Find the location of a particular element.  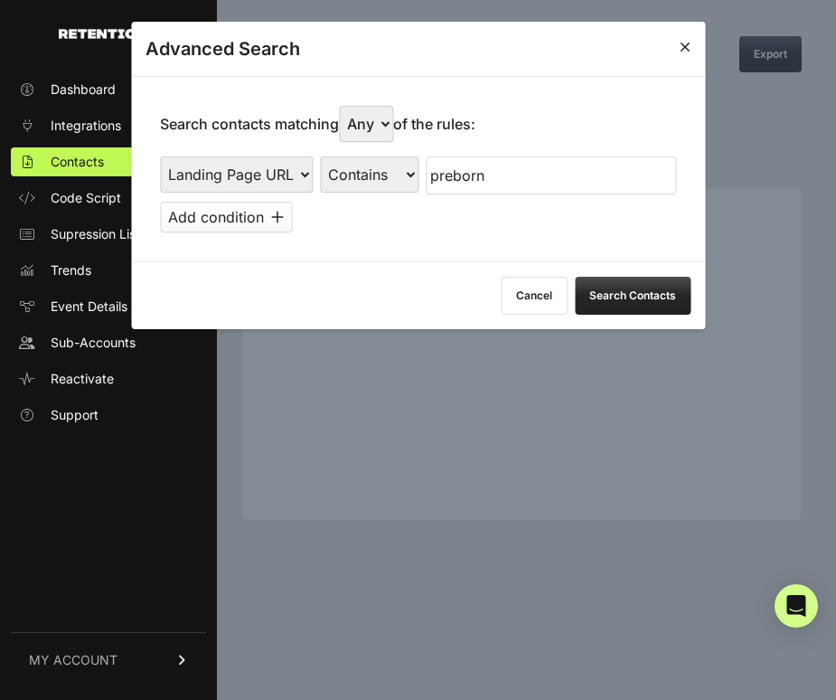

a: Trends is located at coordinates (108, 270).